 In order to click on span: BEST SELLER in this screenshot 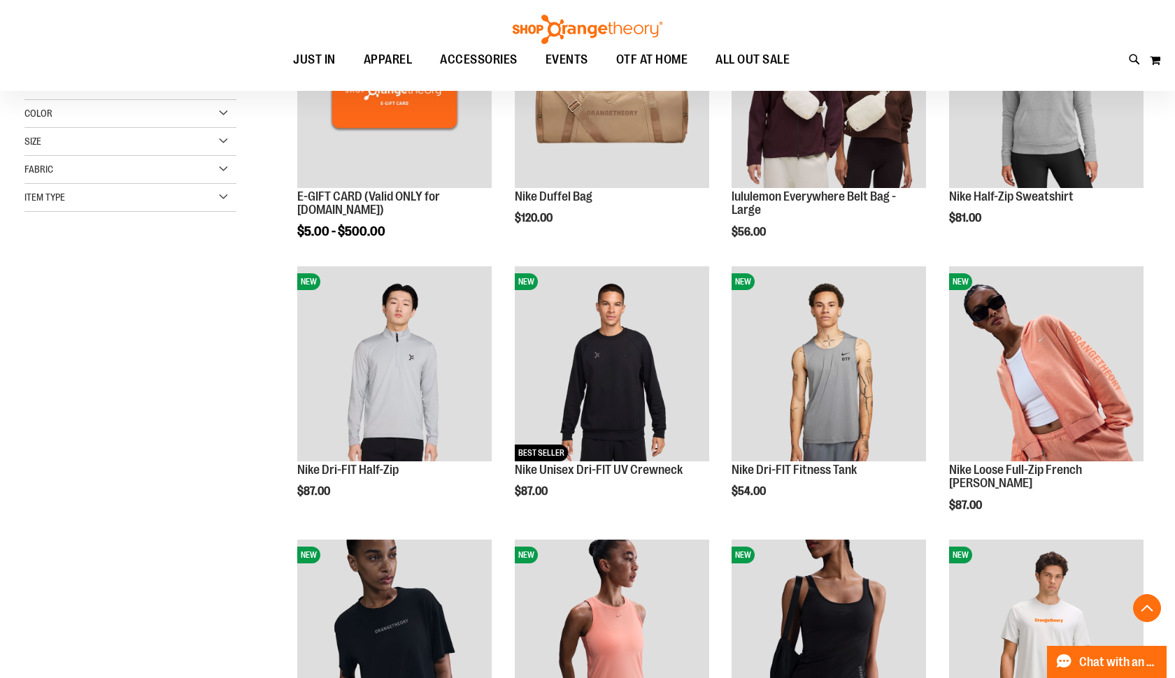, I will do `click(541, 453)`.